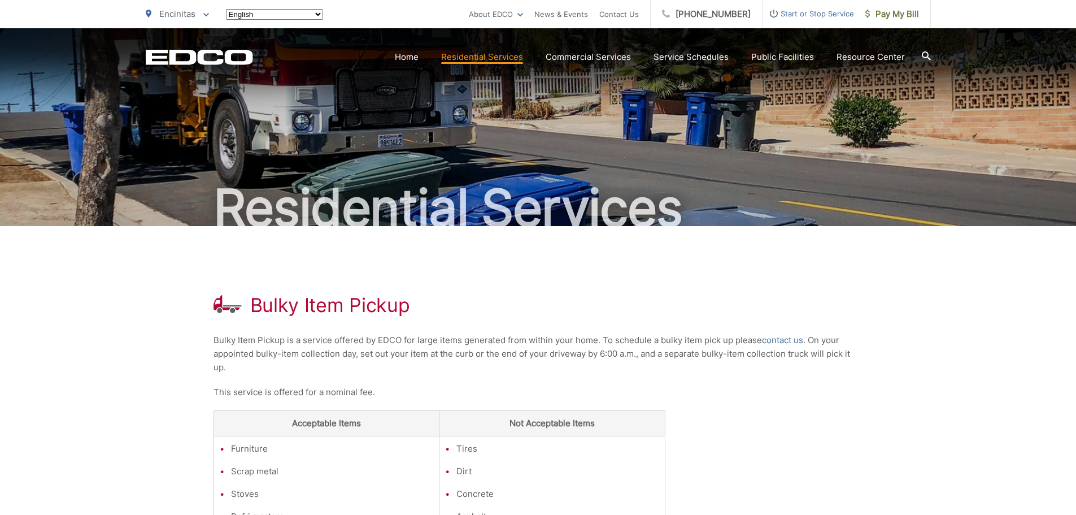 The height and width of the screenshot is (515, 1076). Describe the element at coordinates (538, 208) in the screenshot. I see `h2: Residential Services` at that location.